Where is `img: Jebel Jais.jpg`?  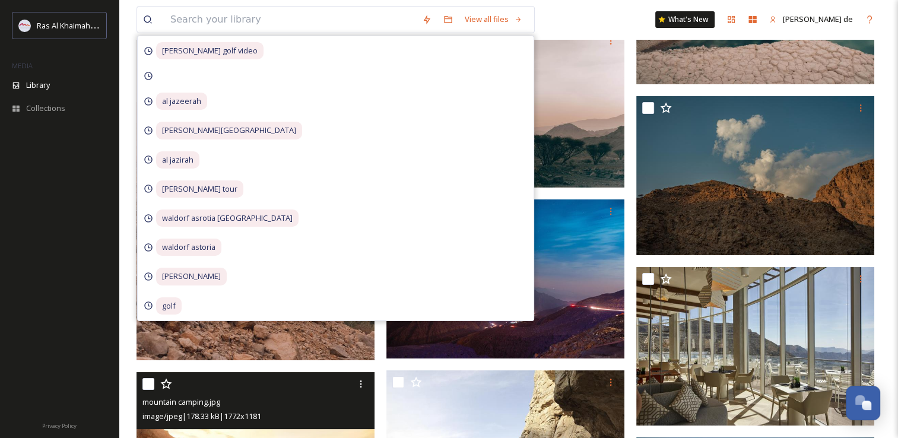 img: Jebel Jais.jpg is located at coordinates (255, 182).